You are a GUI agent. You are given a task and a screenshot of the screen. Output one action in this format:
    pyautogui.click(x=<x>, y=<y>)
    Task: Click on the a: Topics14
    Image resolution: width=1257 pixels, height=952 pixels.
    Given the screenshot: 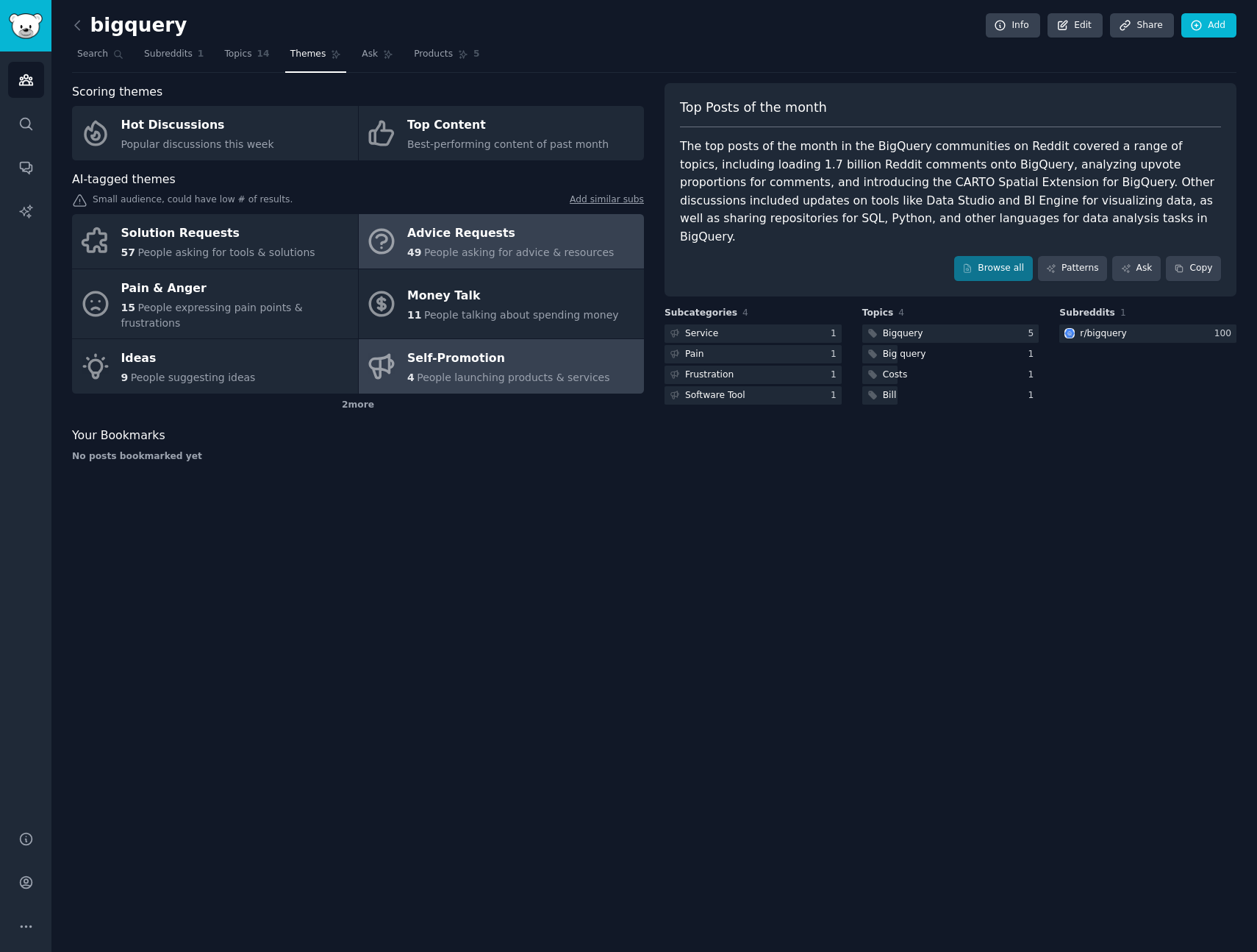 What is the action you would take?
    pyautogui.click(x=246, y=57)
    